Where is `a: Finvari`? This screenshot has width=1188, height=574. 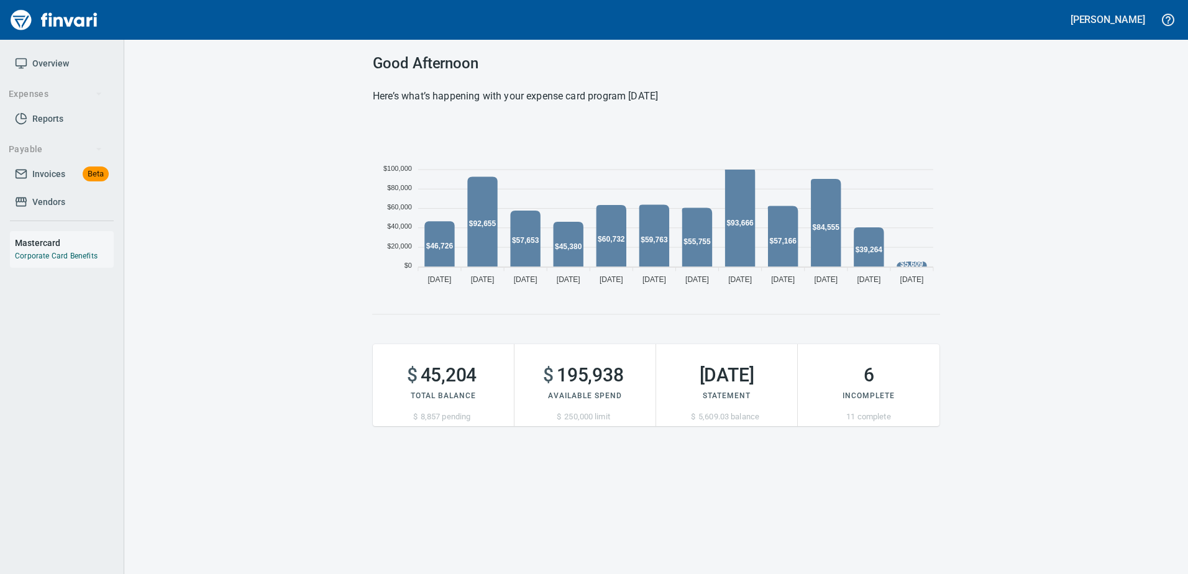
a: Finvari is located at coordinates (54, 20).